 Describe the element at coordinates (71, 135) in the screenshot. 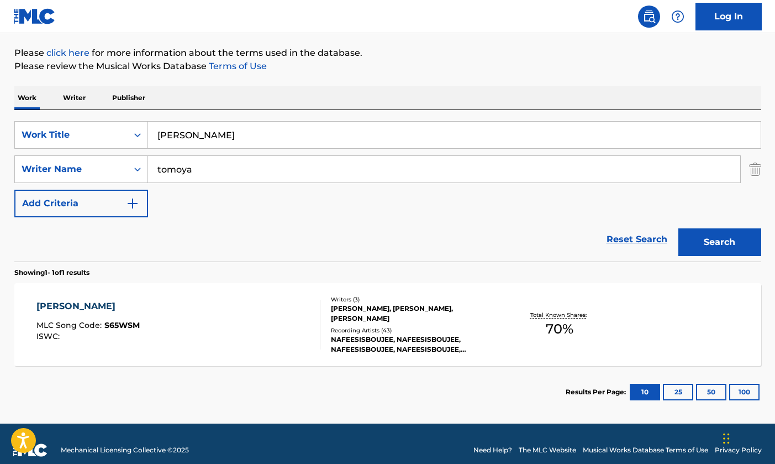

I see `div: Work Title` at that location.